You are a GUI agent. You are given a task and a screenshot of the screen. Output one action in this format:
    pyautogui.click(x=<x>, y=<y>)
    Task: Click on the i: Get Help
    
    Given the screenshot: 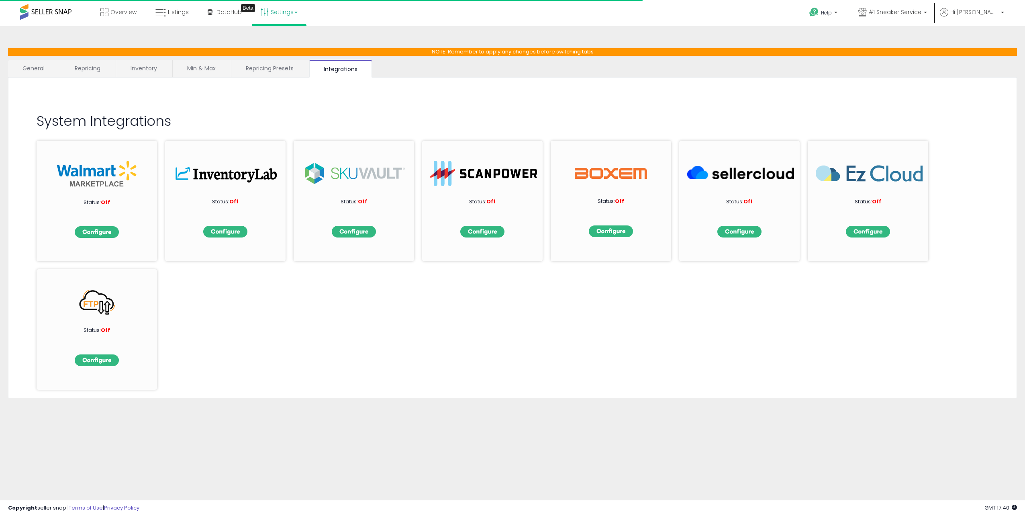 What is the action you would take?
    pyautogui.click(x=814, y=12)
    